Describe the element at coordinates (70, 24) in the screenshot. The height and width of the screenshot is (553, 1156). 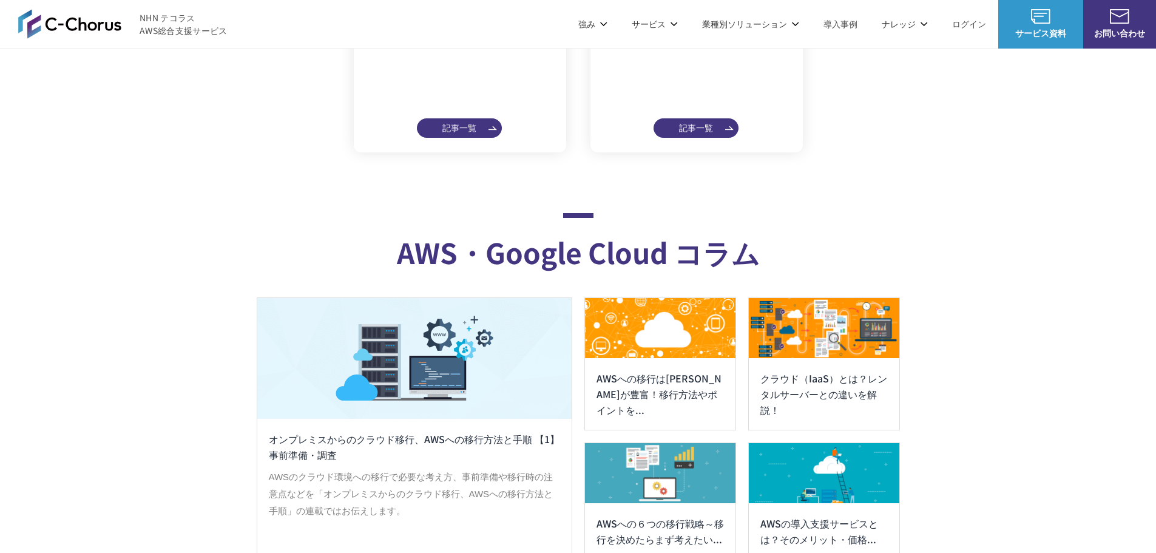
I see `img: AWS総合支援サービス C-Chorus` at that location.